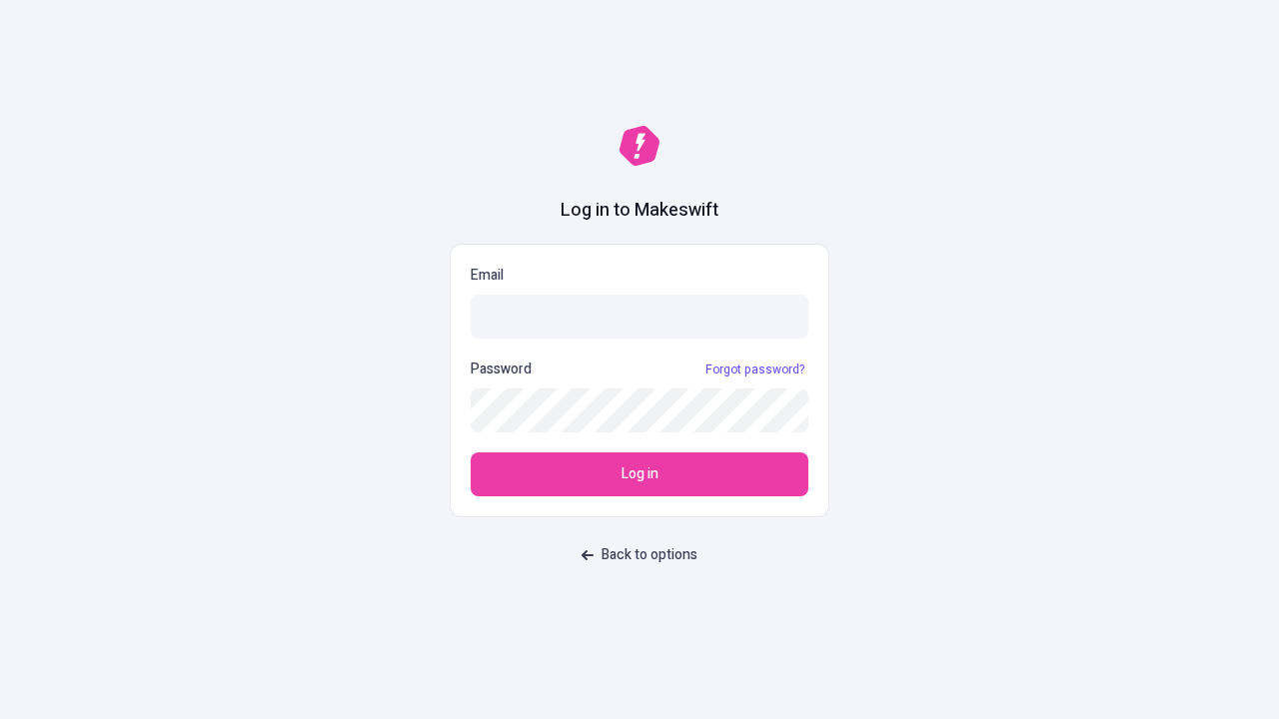 Image resolution: width=1279 pixels, height=719 pixels. What do you see at coordinates (640, 556) in the screenshot?
I see `button: Back to options` at bounding box center [640, 556].